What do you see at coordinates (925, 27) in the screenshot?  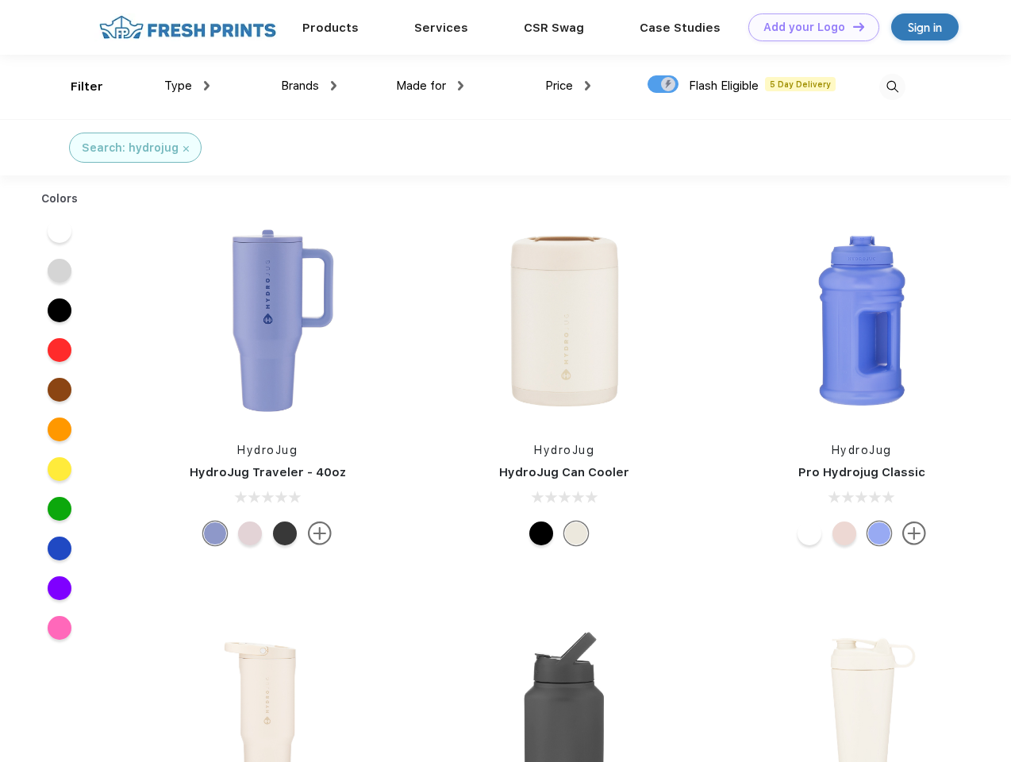 I see `div: Sign in` at bounding box center [925, 27].